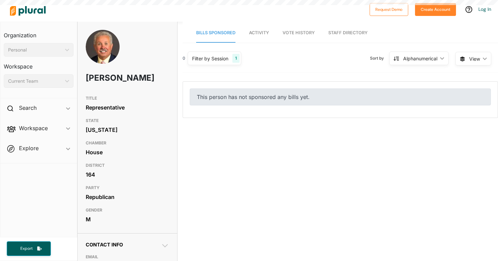  I want to click on div: Alphanumerical, so click(420, 58).